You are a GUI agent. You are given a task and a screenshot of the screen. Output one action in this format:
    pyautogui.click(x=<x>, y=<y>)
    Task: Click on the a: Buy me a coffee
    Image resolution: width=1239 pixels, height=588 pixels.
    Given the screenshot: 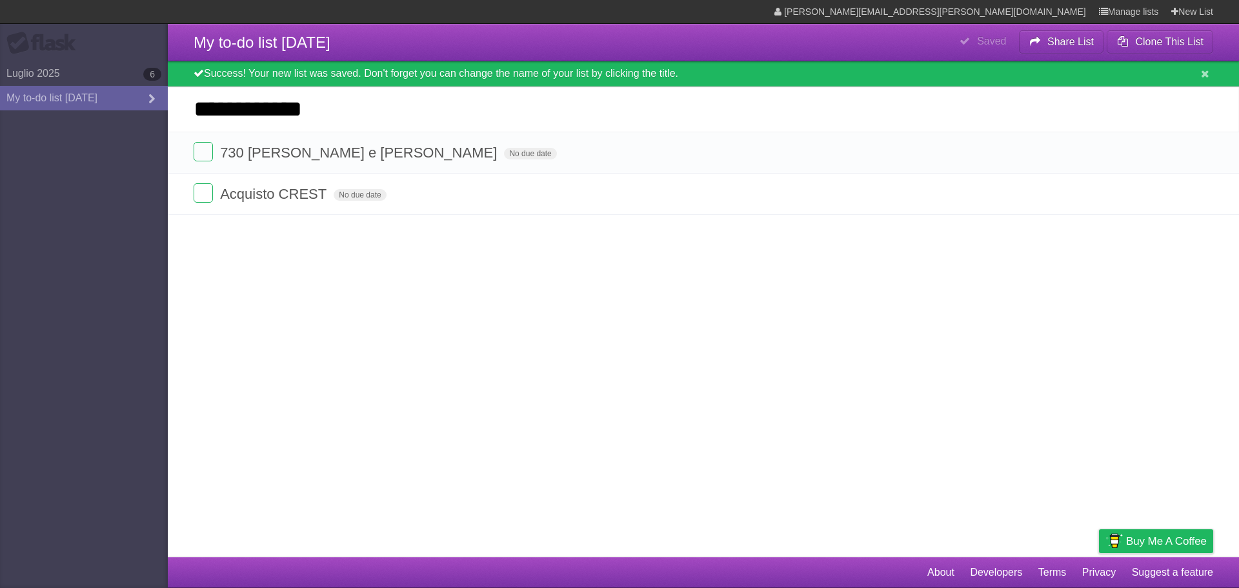 What is the action you would take?
    pyautogui.click(x=1156, y=541)
    